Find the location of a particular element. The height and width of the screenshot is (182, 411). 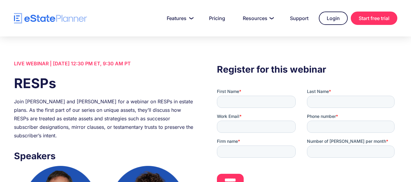

span: Phone number is located at coordinates (104, 28).